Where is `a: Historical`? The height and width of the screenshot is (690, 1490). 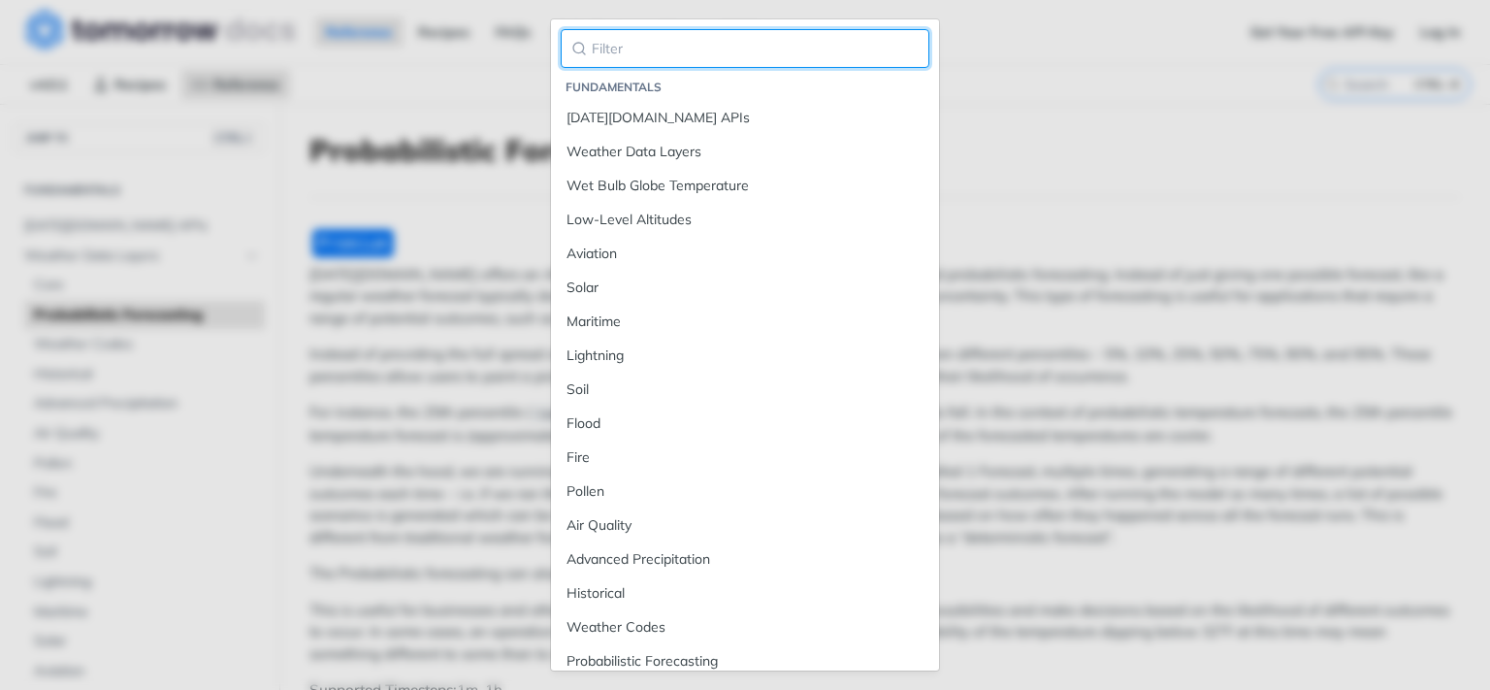 a: Historical is located at coordinates (745, 593).